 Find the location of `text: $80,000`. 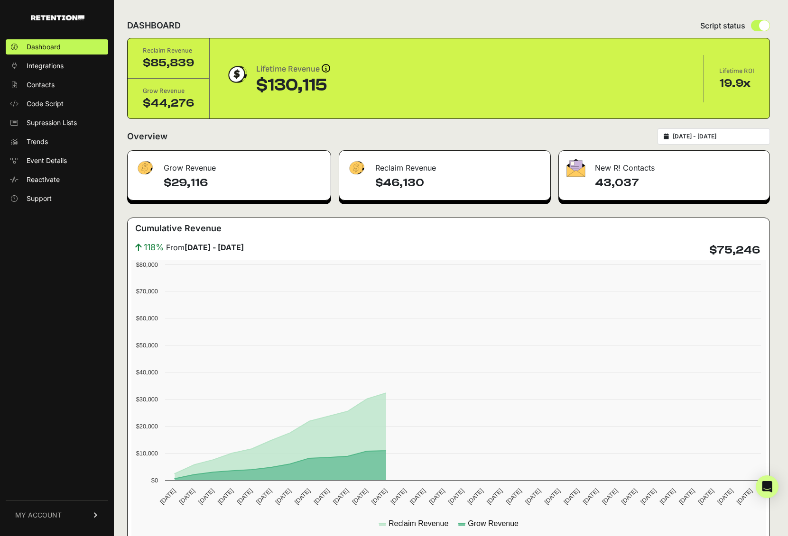

text: $80,000 is located at coordinates (147, 265).